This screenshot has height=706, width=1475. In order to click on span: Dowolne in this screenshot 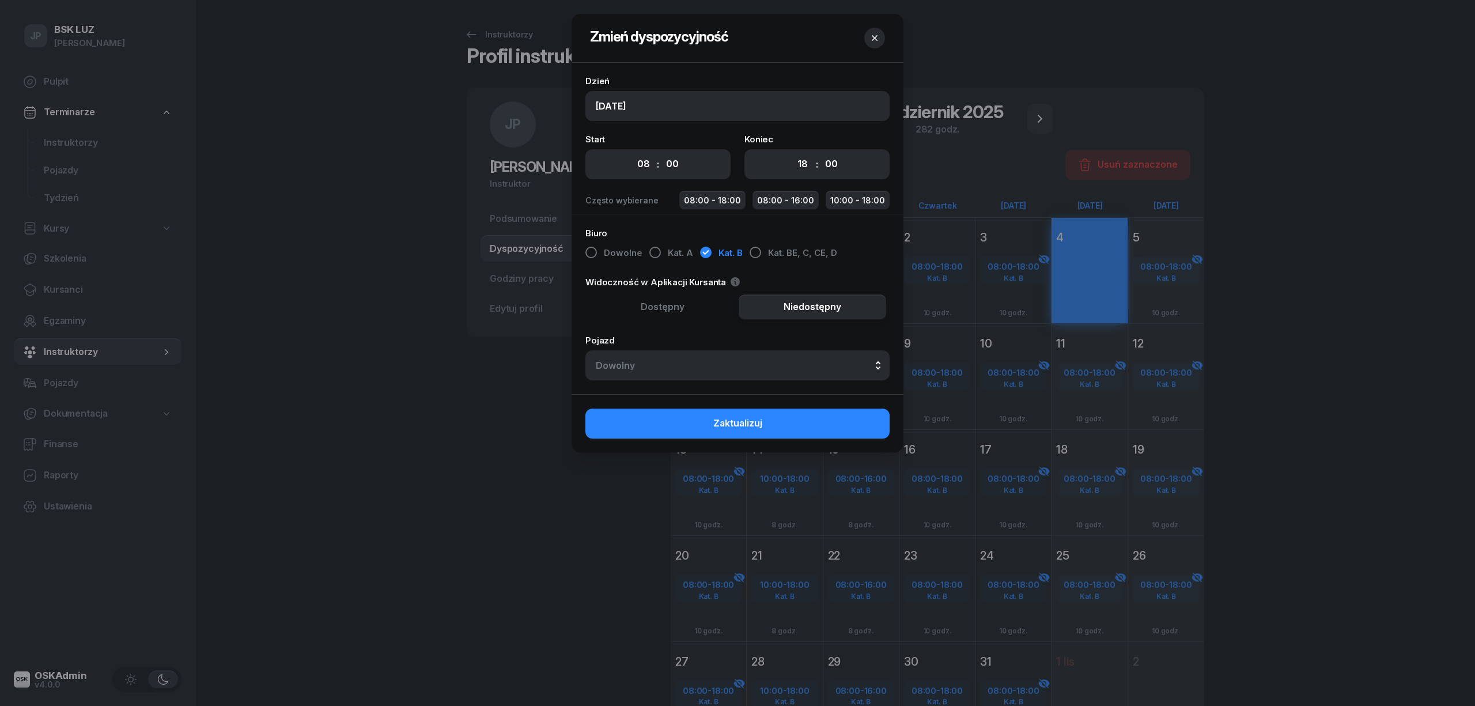, I will do `click(623, 253)`.